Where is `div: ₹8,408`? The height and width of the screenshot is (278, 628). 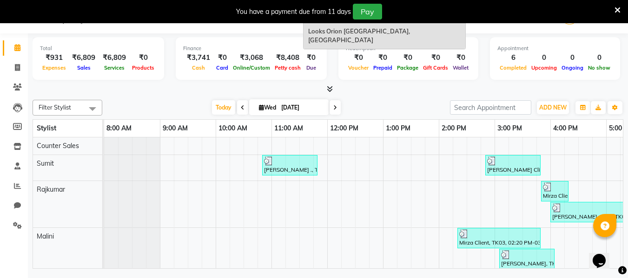 div: ₹8,408 is located at coordinates (288, 58).